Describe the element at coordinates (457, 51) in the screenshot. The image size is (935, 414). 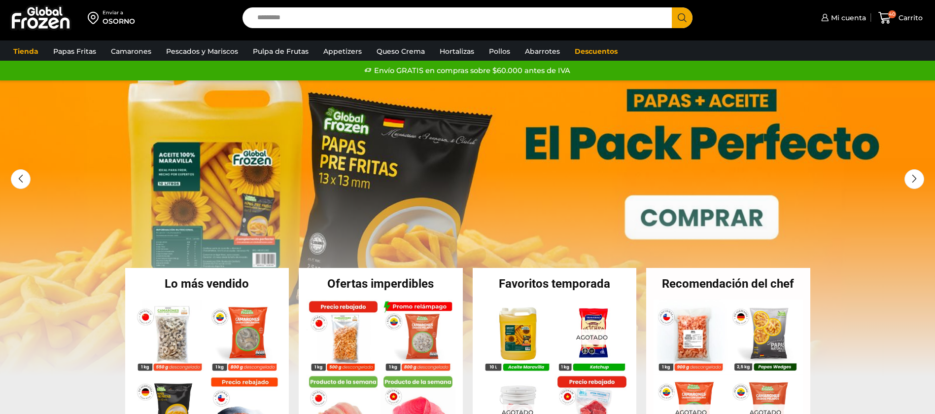
I see `a: Hortalizas` at that location.